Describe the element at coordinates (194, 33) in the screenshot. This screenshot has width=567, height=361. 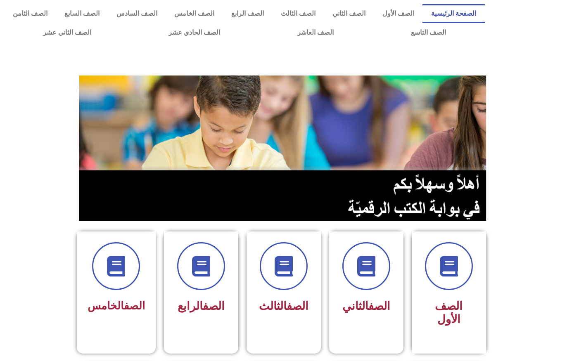
I see `a: الصف الحادي عشر` at that location.